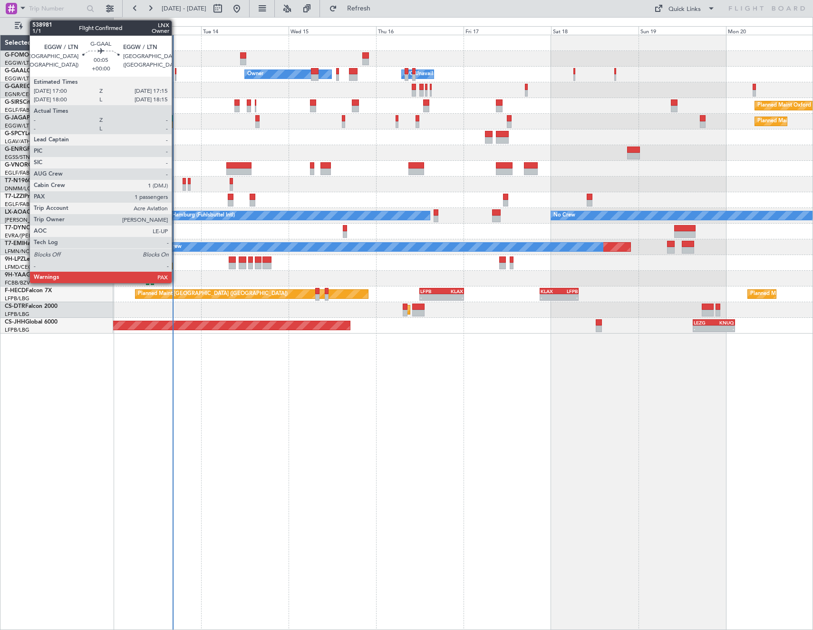 Image resolution: width=813 pixels, height=630 pixels. What do you see at coordinates (28, 291) in the screenshot?
I see `a: F-HECDFalcon 7X` at bounding box center [28, 291].